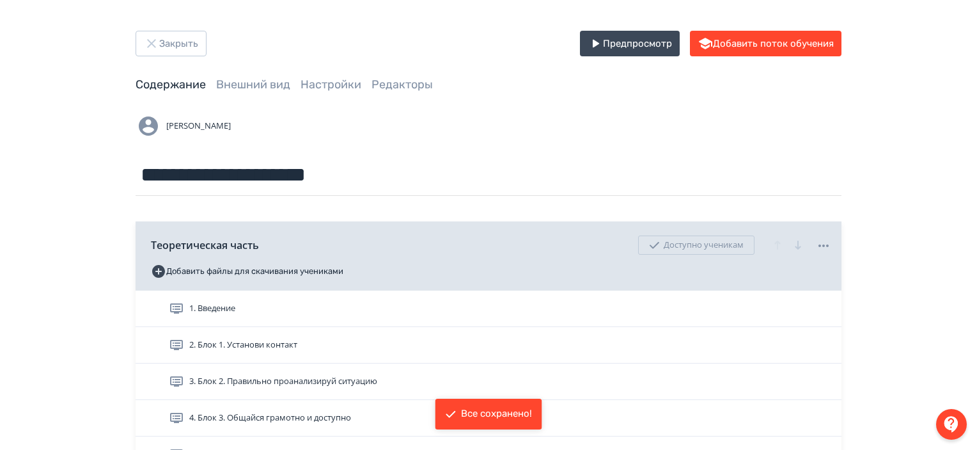  Describe the element at coordinates (212, 308) in the screenshot. I see `span: 1. Введение` at that location.